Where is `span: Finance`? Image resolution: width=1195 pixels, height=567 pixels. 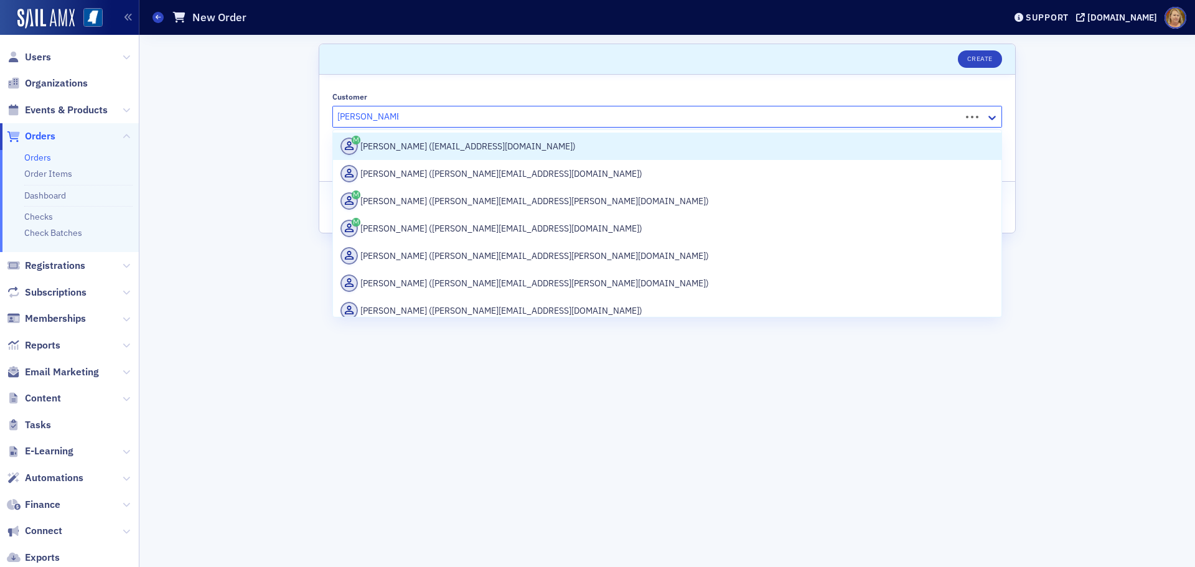 span: Finance is located at coordinates (42, 505).